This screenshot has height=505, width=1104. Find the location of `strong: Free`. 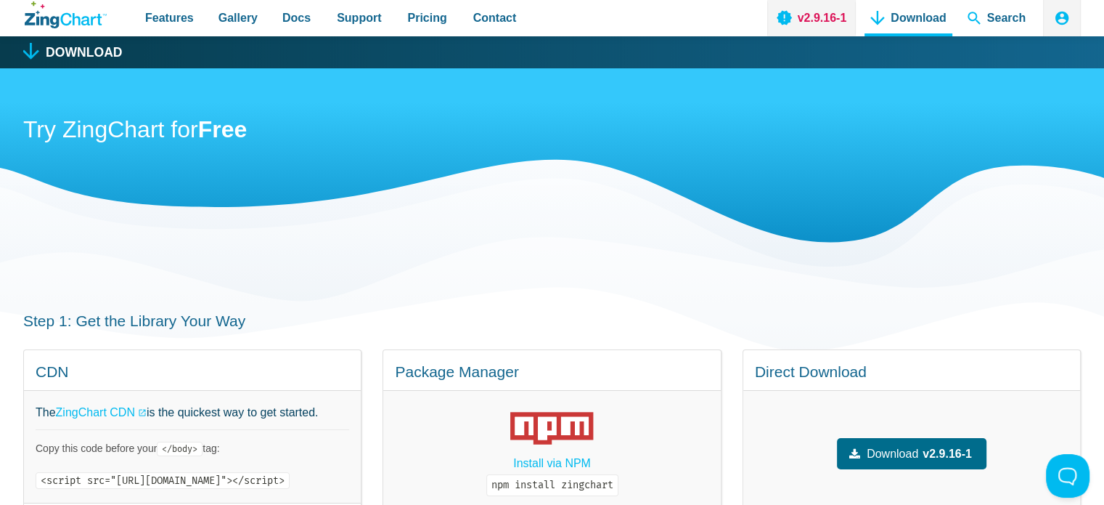

strong: Free is located at coordinates (223, 129).